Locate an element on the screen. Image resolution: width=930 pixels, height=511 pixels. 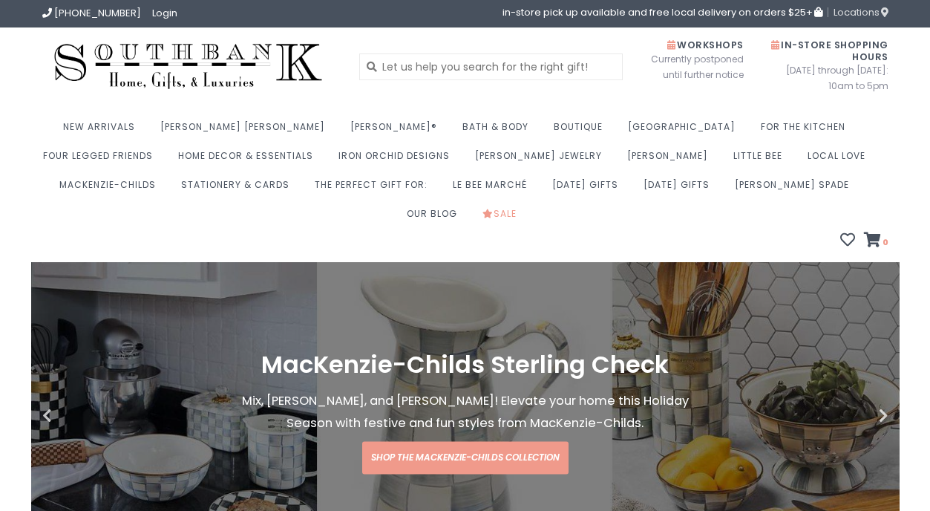
span: Currently postponed until further notice is located at coordinates (688, 67).